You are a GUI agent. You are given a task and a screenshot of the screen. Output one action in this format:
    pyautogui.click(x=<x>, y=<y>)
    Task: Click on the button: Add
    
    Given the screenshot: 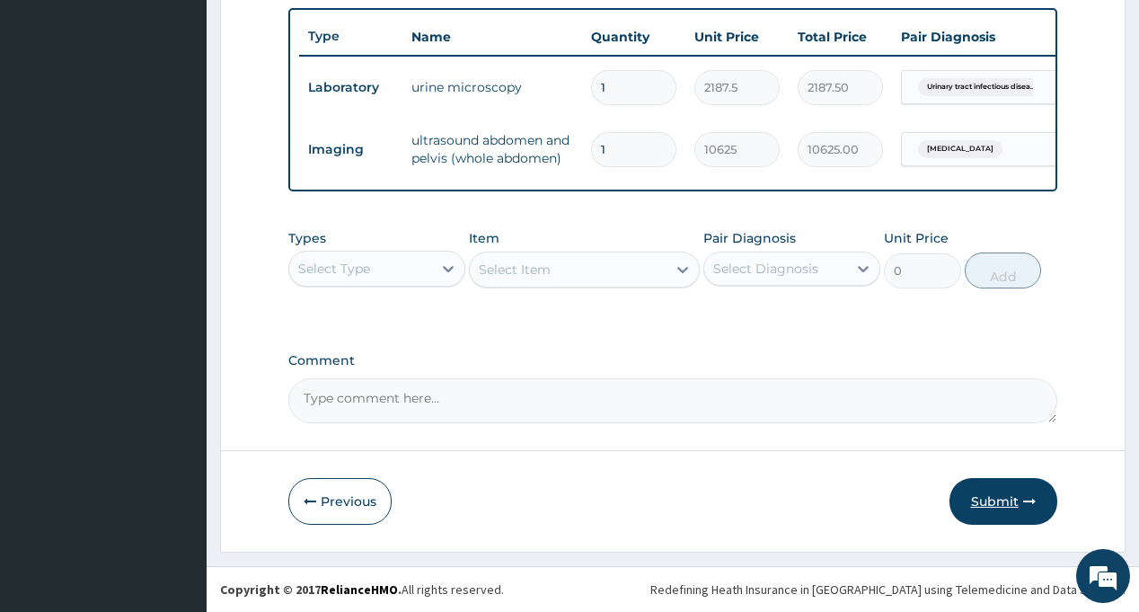 What is the action you would take?
    pyautogui.click(x=1004, y=270)
    